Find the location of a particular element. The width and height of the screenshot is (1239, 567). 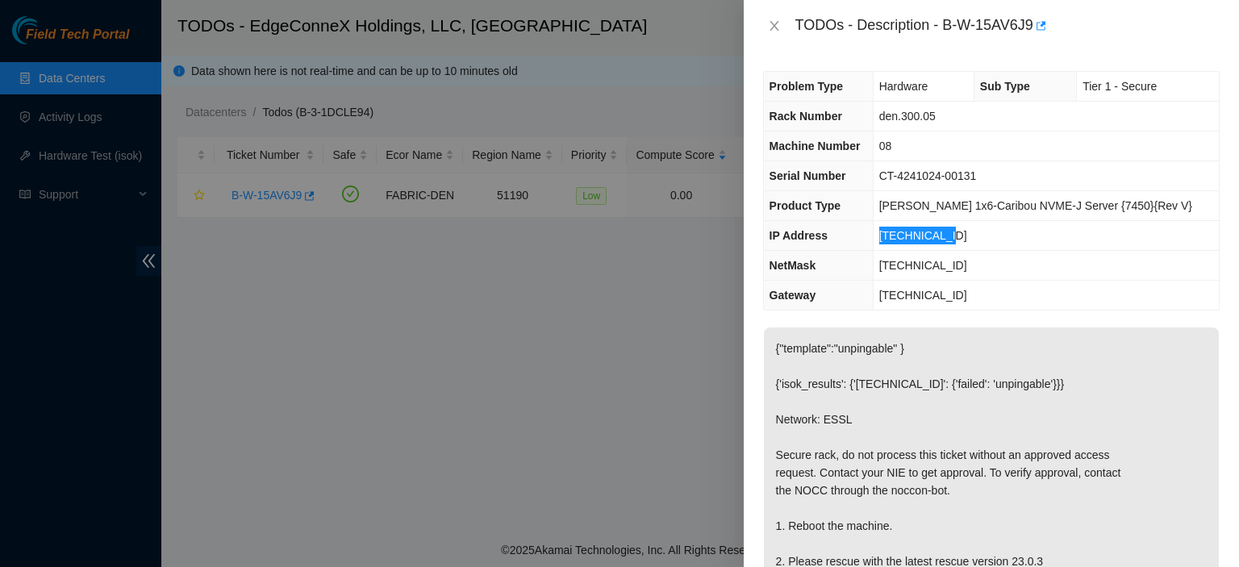

span: Product Type is located at coordinates (805, 206).